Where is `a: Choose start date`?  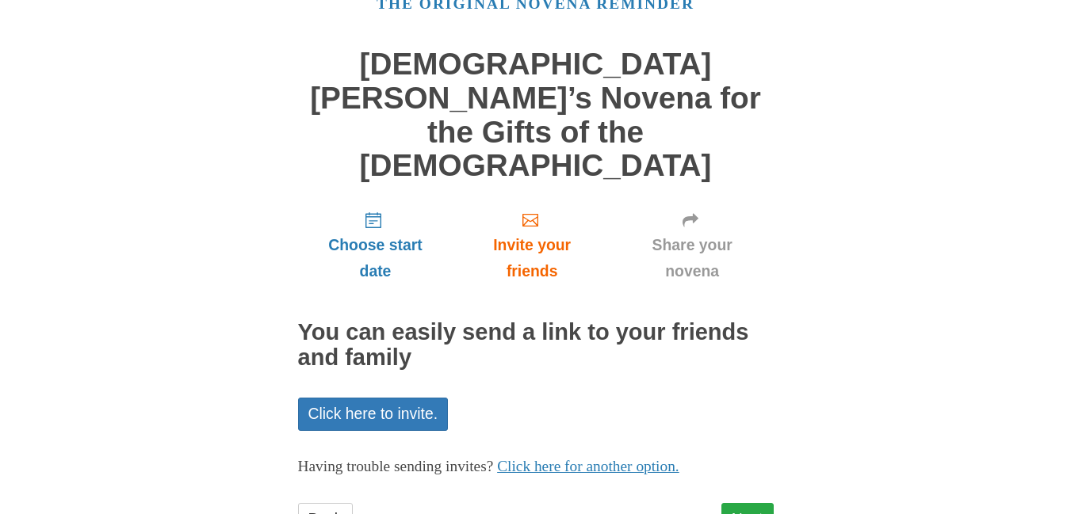 a: Choose start date is located at coordinates (376, 245).